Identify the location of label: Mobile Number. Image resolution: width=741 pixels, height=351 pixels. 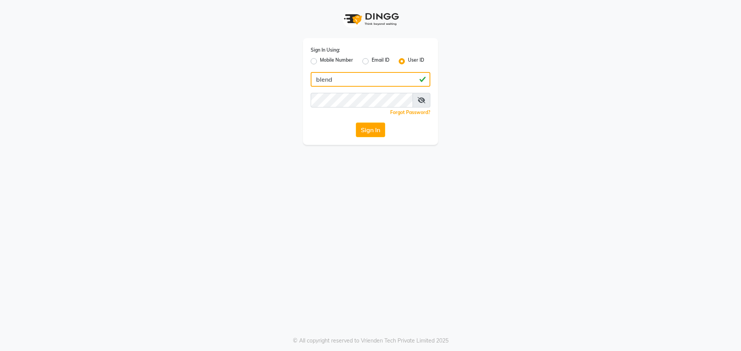
(336, 61).